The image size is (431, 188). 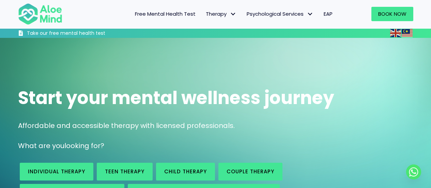 What do you see at coordinates (328, 14) in the screenshot?
I see `a: EAP` at bounding box center [328, 14].